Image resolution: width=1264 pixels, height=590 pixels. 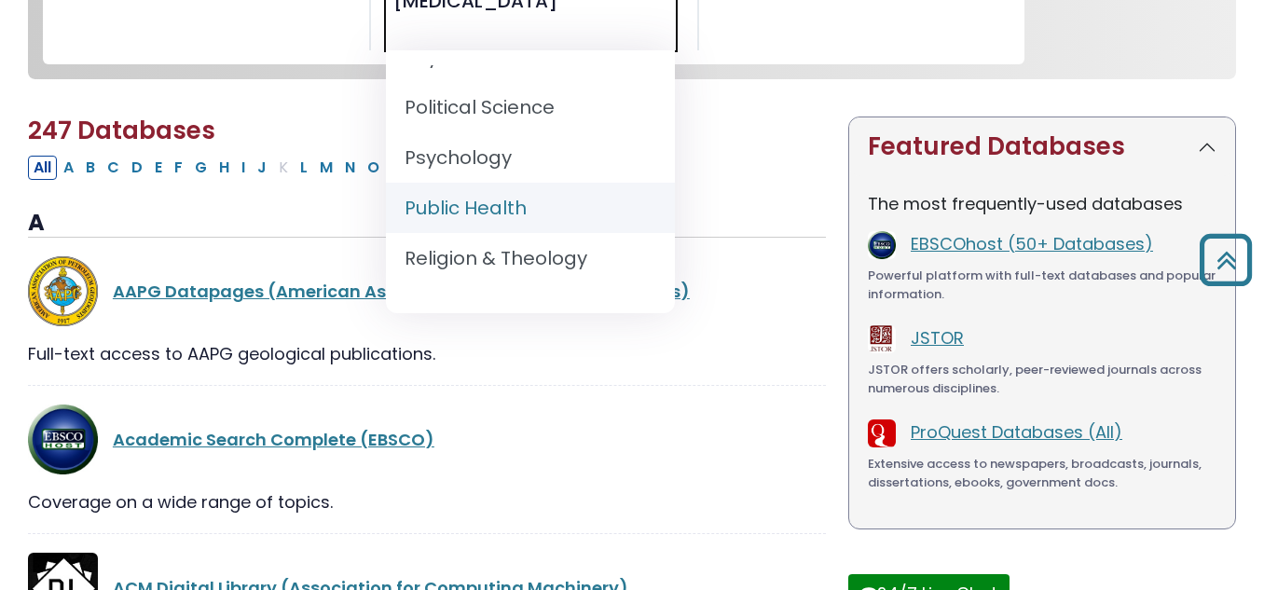 I want to click on button: All, so click(x=42, y=168).